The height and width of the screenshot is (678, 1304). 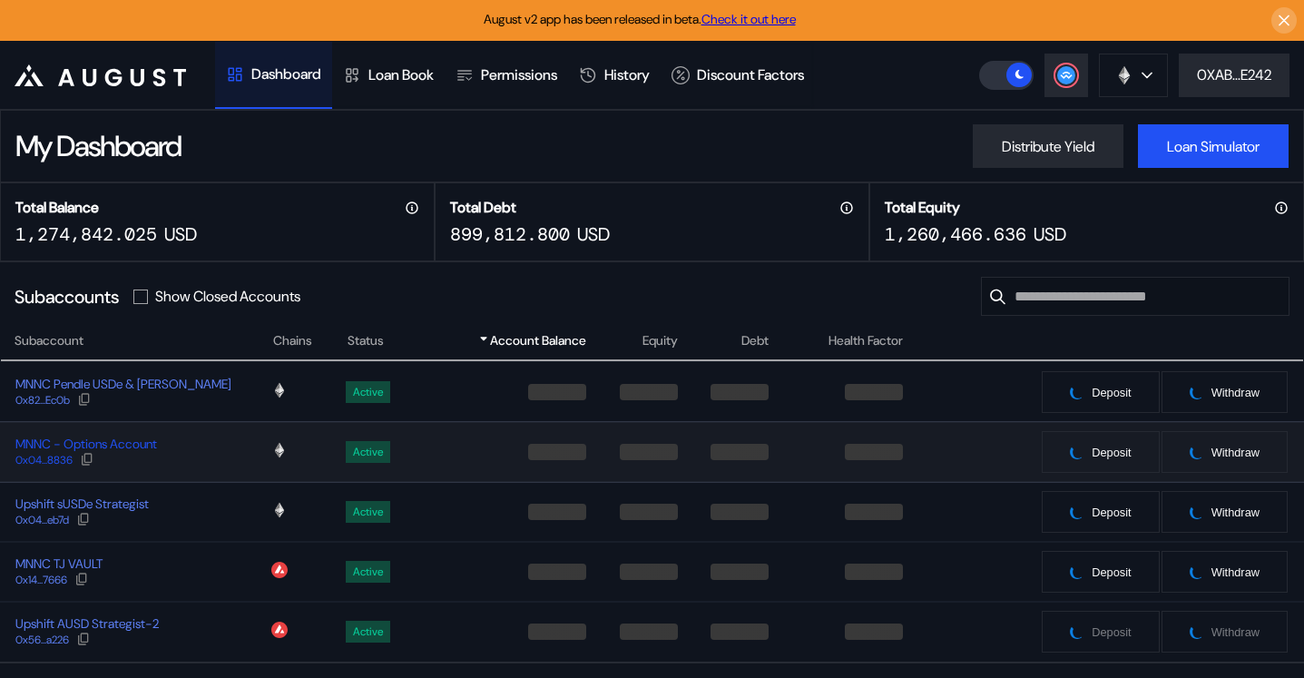 What do you see at coordinates (483, 207) in the screenshot?
I see `h2: Total Debt` at bounding box center [483, 207].